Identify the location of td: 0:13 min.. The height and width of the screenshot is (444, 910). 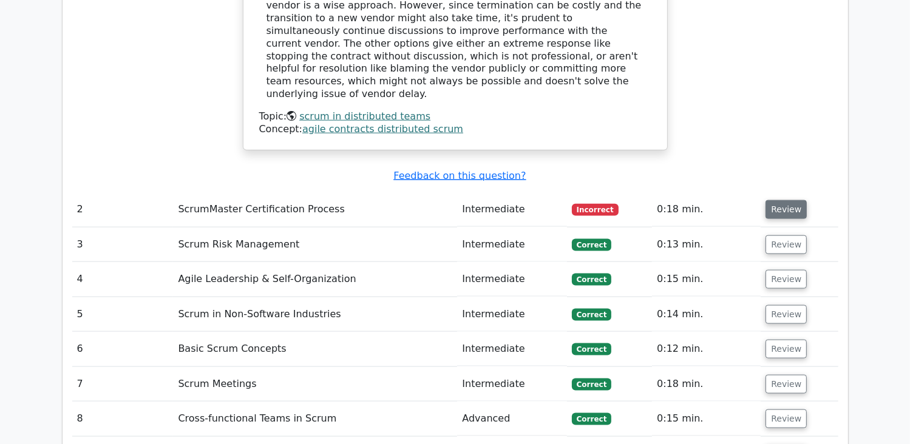
(706, 245).